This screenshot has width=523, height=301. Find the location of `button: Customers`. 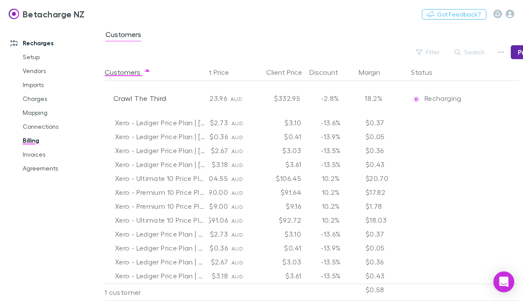

button: Customers is located at coordinates (128, 72).